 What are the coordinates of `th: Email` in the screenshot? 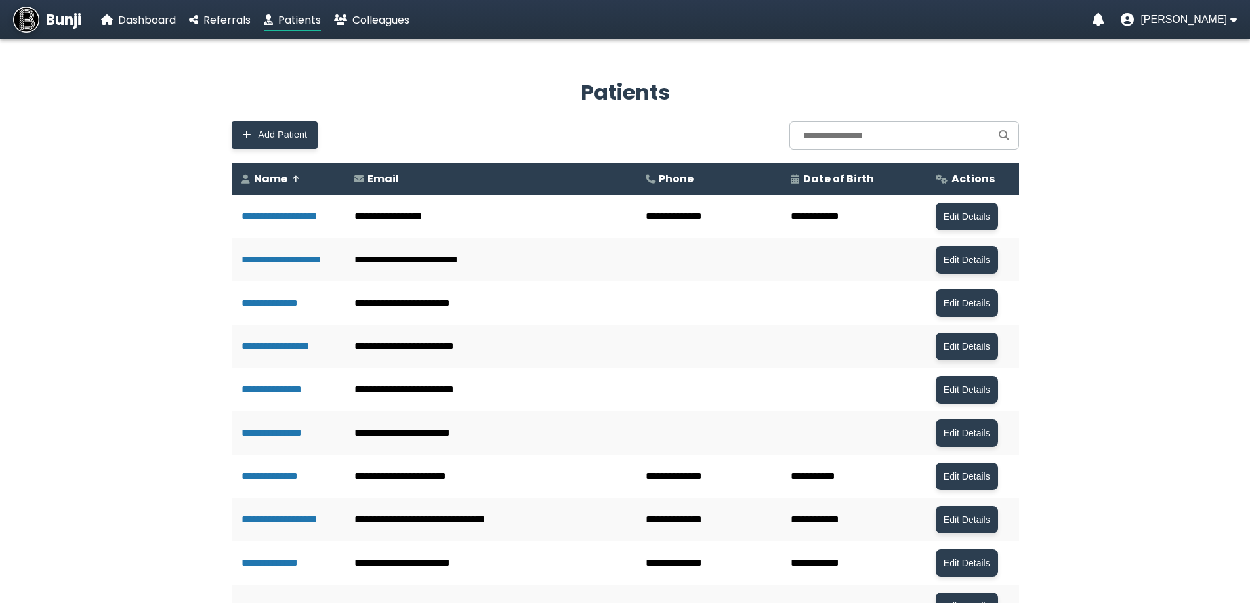 It's located at (490, 178).